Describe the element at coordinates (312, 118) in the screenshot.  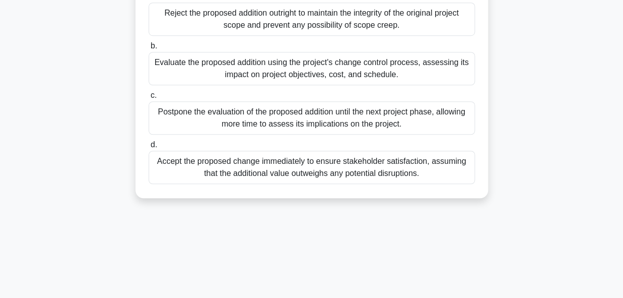
I see `div: Postpone the evaluation of the proposed addition until the next project phase, allowing more time...` at that location.